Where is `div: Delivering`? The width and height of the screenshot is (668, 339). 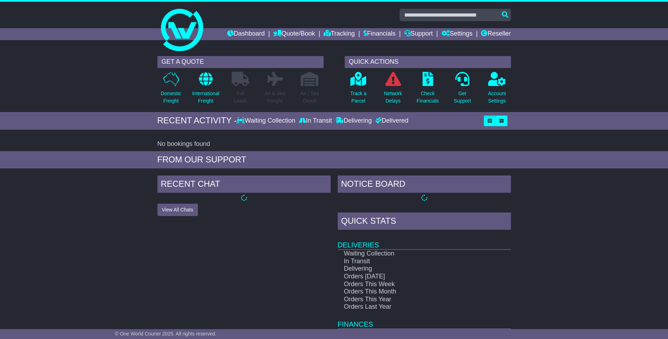 div: Delivering is located at coordinates (354, 121).